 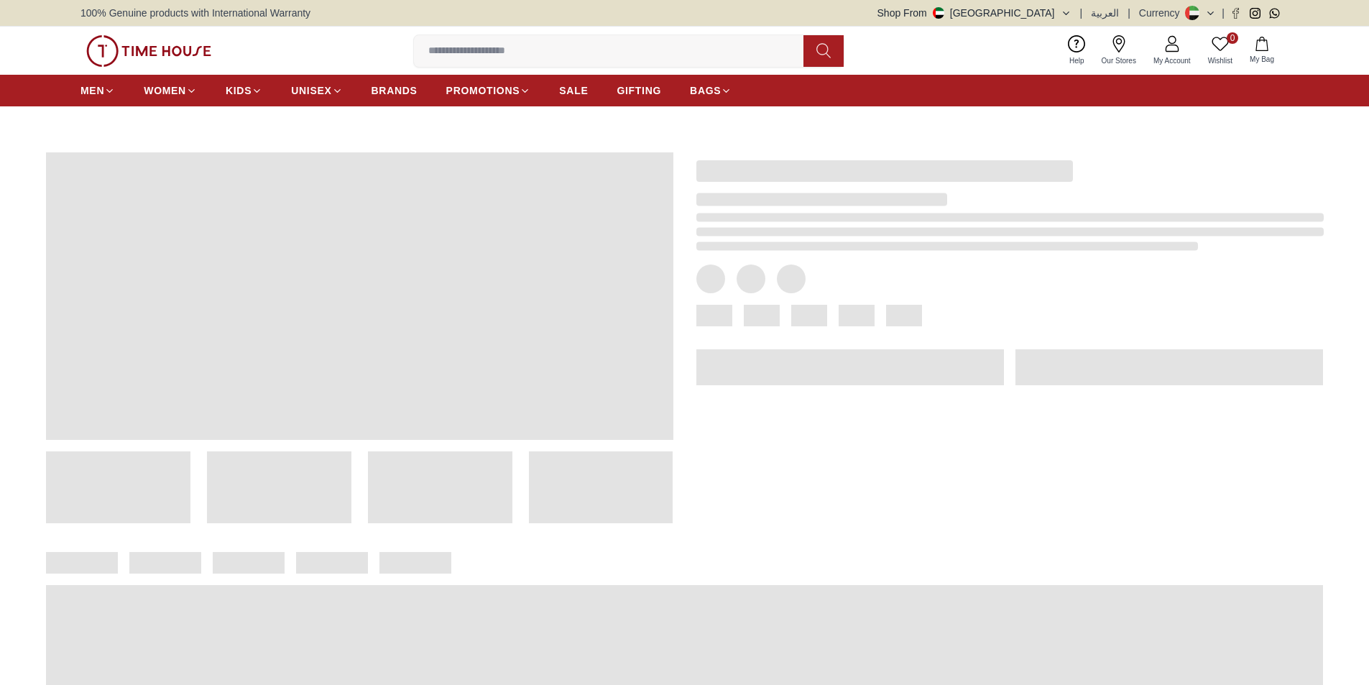 What do you see at coordinates (939, 13) in the screenshot?
I see `img: United Arab Emirates` at bounding box center [939, 13].